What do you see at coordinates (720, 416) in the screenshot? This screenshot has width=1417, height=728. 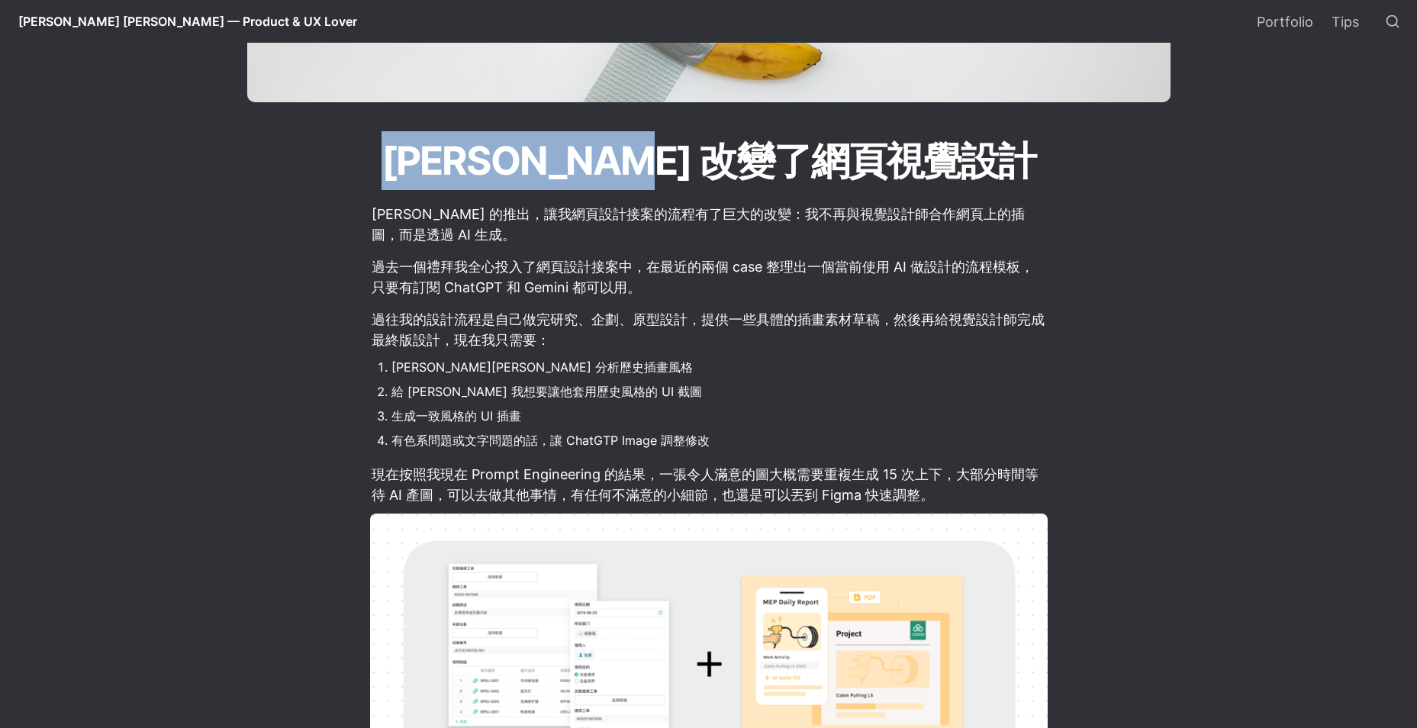 I see `li: 生成一致風格的 UI 插畫` at bounding box center [720, 416].